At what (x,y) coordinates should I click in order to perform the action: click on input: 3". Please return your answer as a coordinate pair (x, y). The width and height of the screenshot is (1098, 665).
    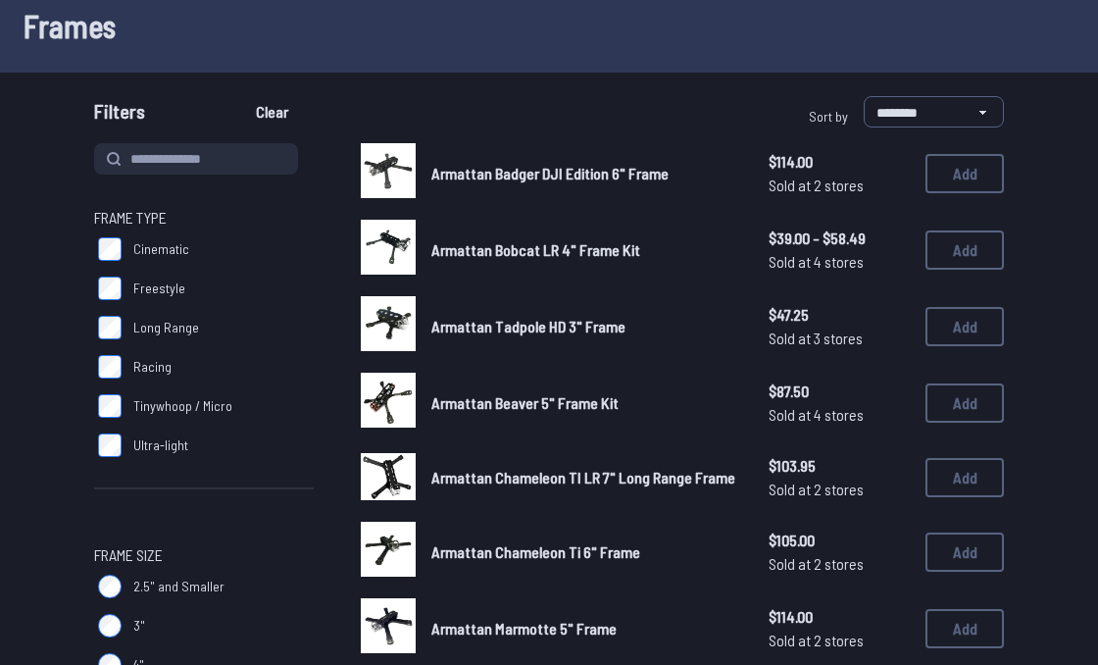
    Looking at the image, I should click on (110, 625).